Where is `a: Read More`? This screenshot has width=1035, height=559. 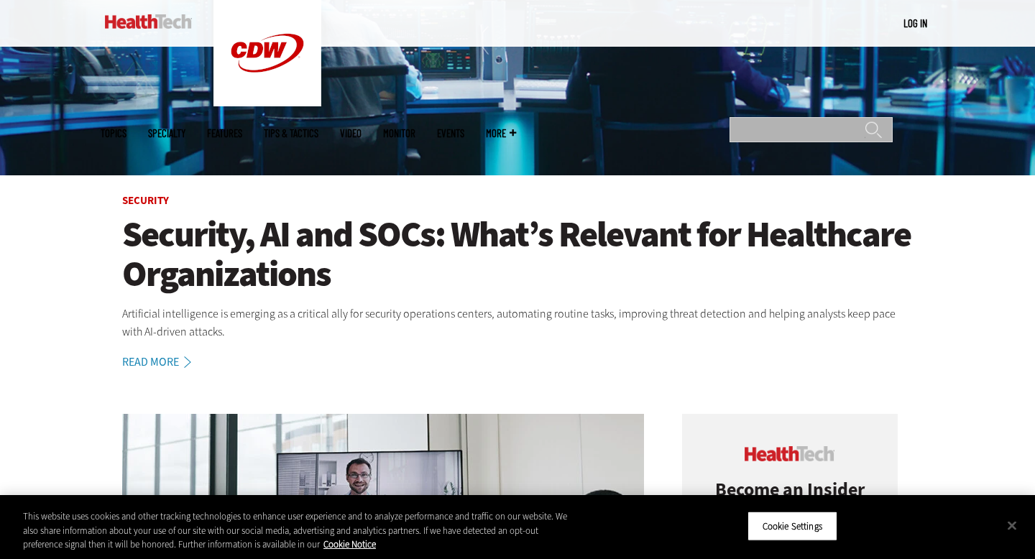 a: Read More is located at coordinates (165, 362).